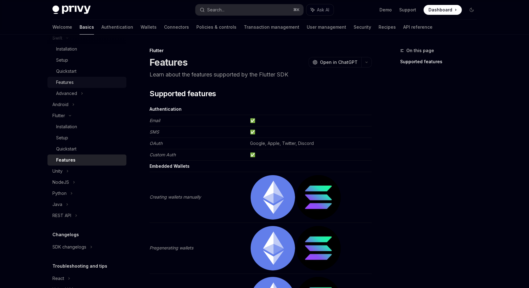  Describe the element at coordinates (323, 10) in the screenshot. I see `span: Ask AI` at that location.